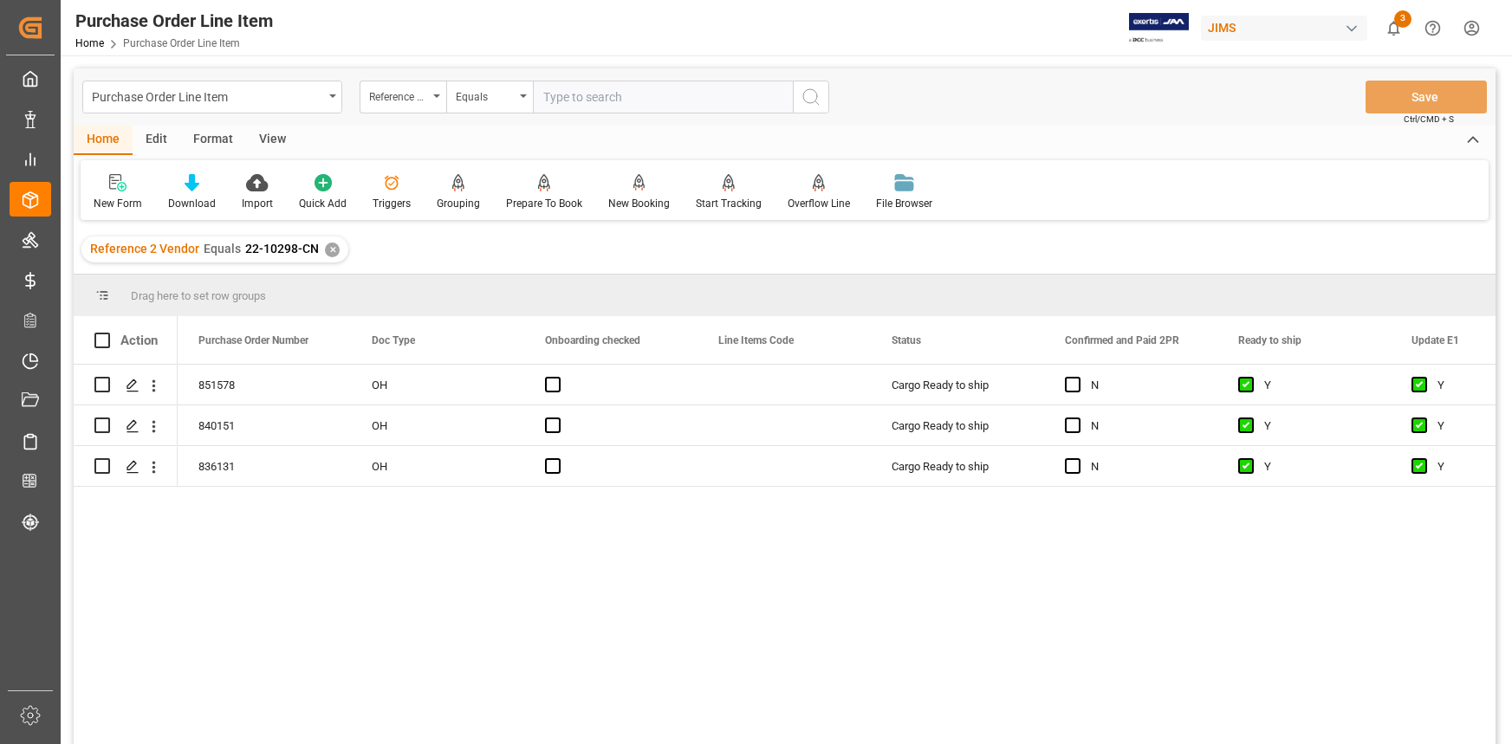  What do you see at coordinates (663, 97) in the screenshot?
I see `input: Type to search` at bounding box center [663, 97].